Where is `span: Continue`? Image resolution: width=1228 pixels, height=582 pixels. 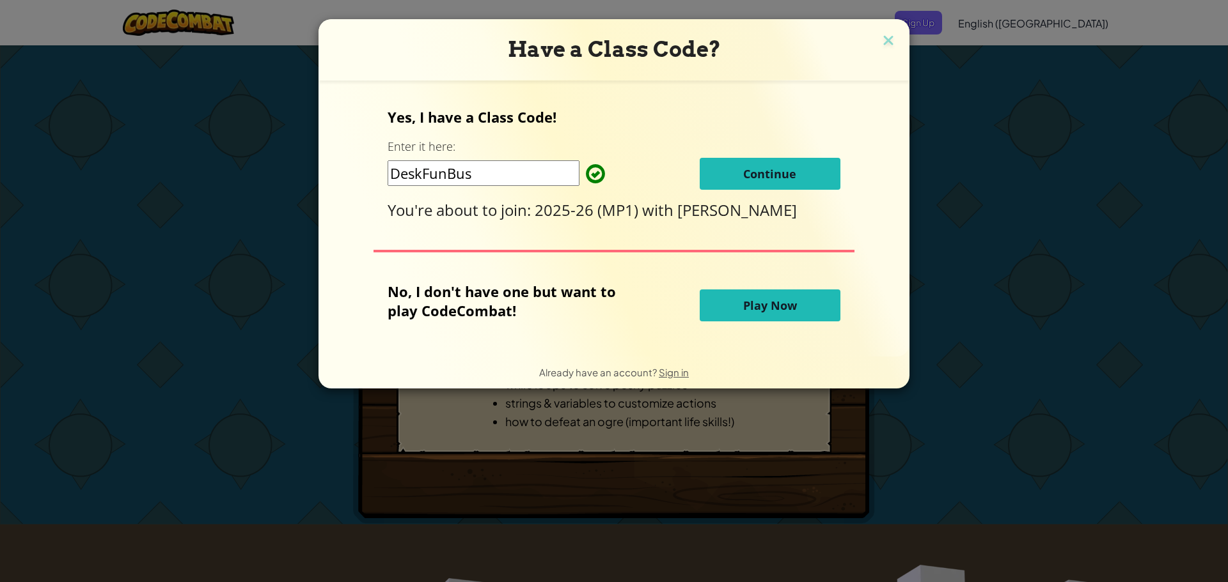 span: Continue is located at coordinates (769, 174).